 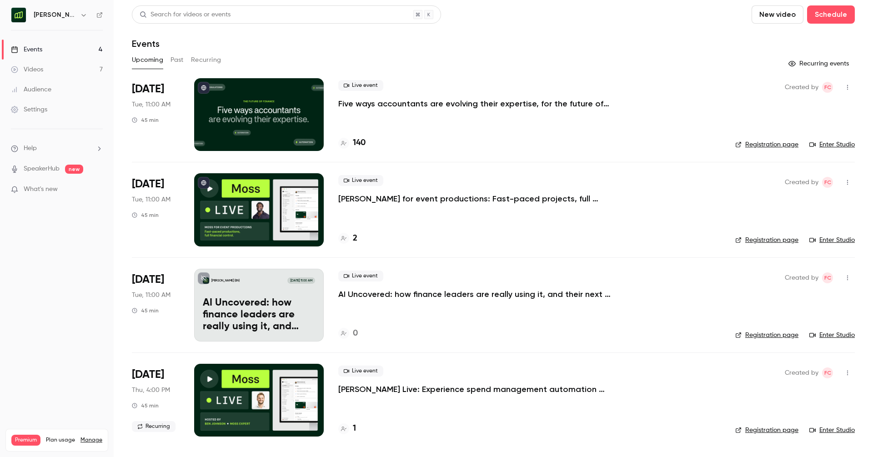 I want to click on div: Search for videos or events, so click(x=185, y=15).